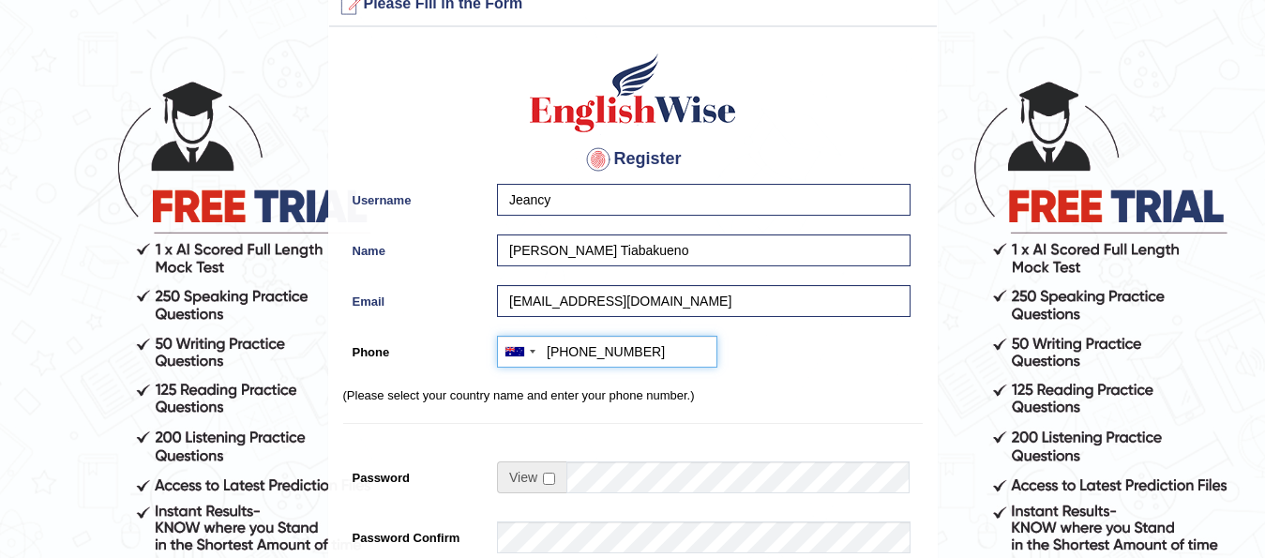 The width and height of the screenshot is (1265, 558). I want to click on input: +61 412 345 678, so click(607, 352).